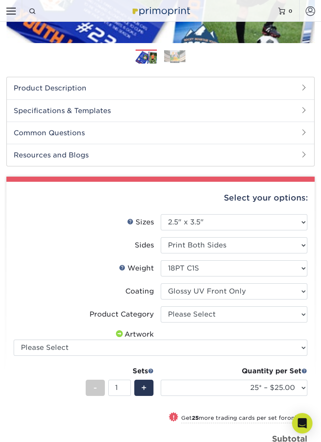  Describe the element at coordinates (160, 198) in the screenshot. I see `div: Select your options:` at that location.